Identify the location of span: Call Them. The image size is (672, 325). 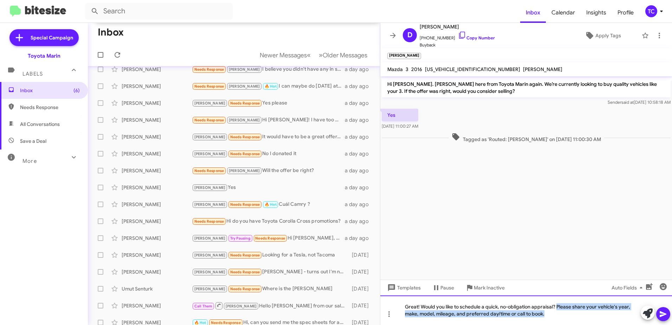
(203, 306).